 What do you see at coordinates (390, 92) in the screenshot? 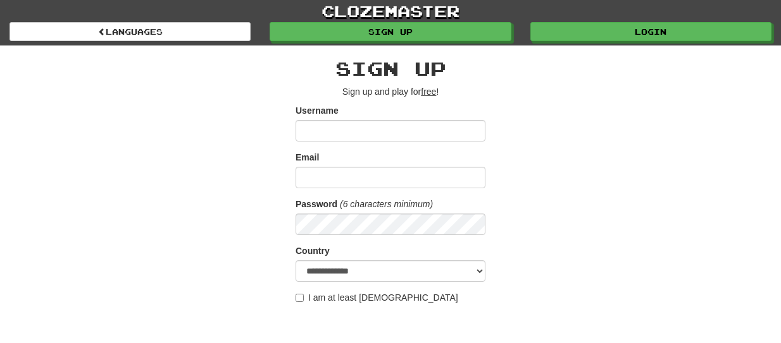
I see `p: Sign up and play for !` at bounding box center [390, 92].